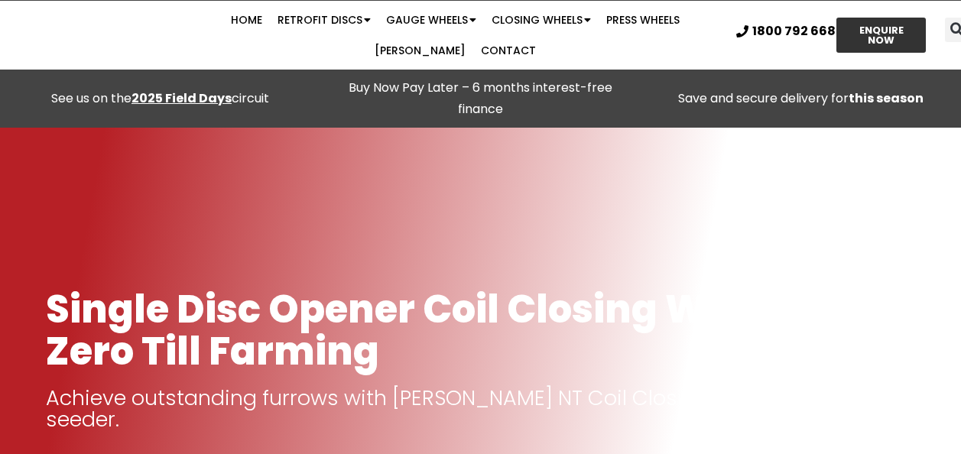  Describe the element at coordinates (431, 20) in the screenshot. I see `a: Gauge Wheels` at that location.